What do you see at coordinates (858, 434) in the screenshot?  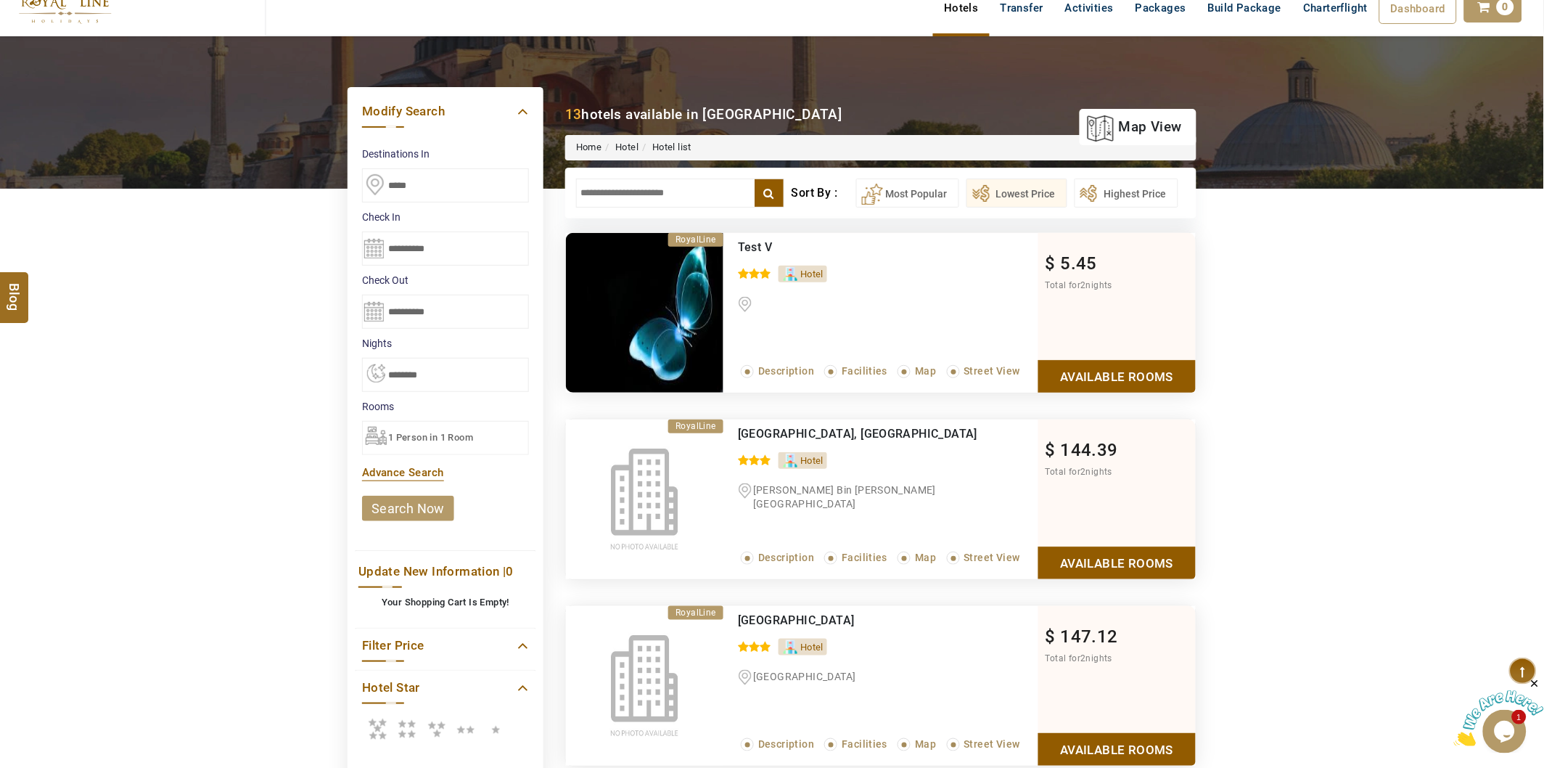 I see `div: Fortune Pearl Hotel, Deira` at bounding box center [858, 434].